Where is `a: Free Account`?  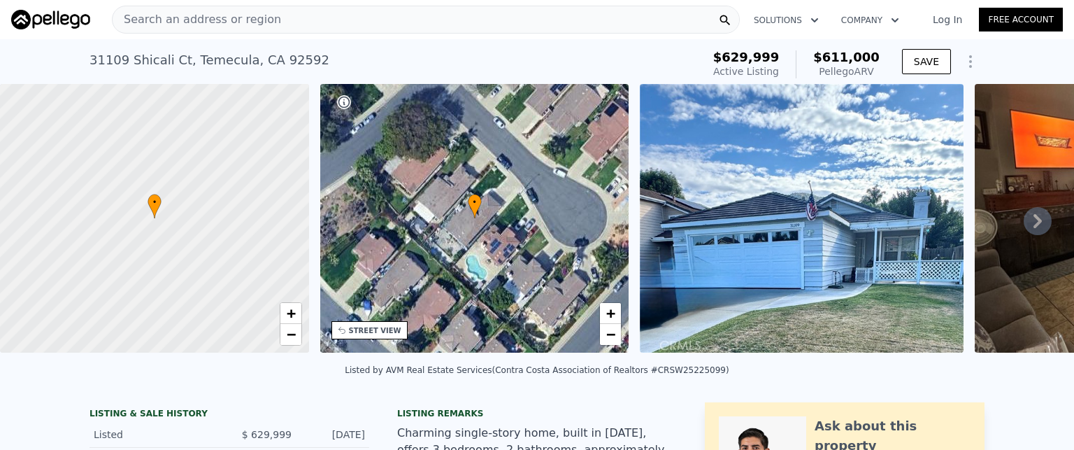 a: Free Account is located at coordinates (1021, 20).